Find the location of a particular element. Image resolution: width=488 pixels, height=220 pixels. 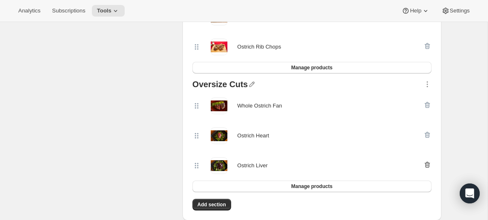

div: Ostrich Heart is located at coordinates (253, 136).